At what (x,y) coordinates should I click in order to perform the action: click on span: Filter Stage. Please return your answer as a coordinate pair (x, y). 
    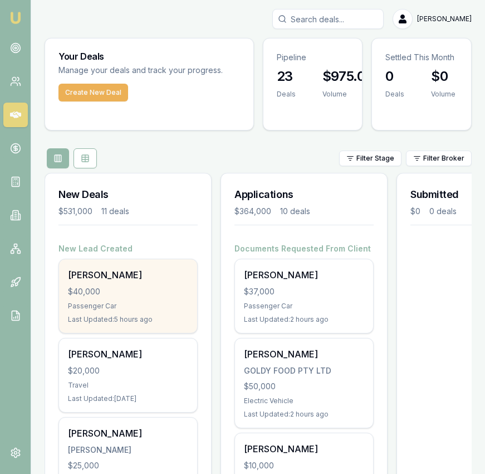
    Looking at the image, I should click on (376, 158).